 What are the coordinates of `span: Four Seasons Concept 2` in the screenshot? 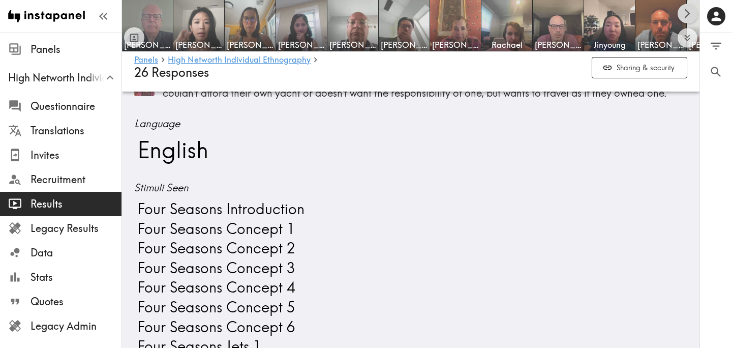 It's located at (215, 248).